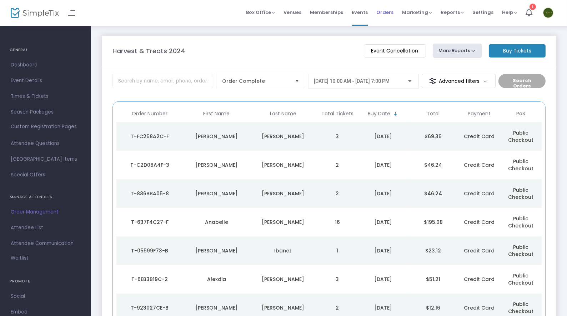 Image resolution: width=567 pixels, height=316 pixels. Describe the element at coordinates (216, 251) in the screenshot. I see `div: Adriana` at that location.